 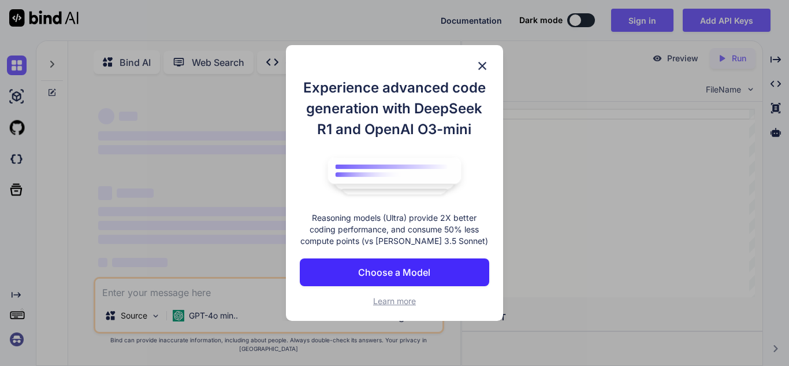 I want to click on span: Learn more, so click(x=395, y=300).